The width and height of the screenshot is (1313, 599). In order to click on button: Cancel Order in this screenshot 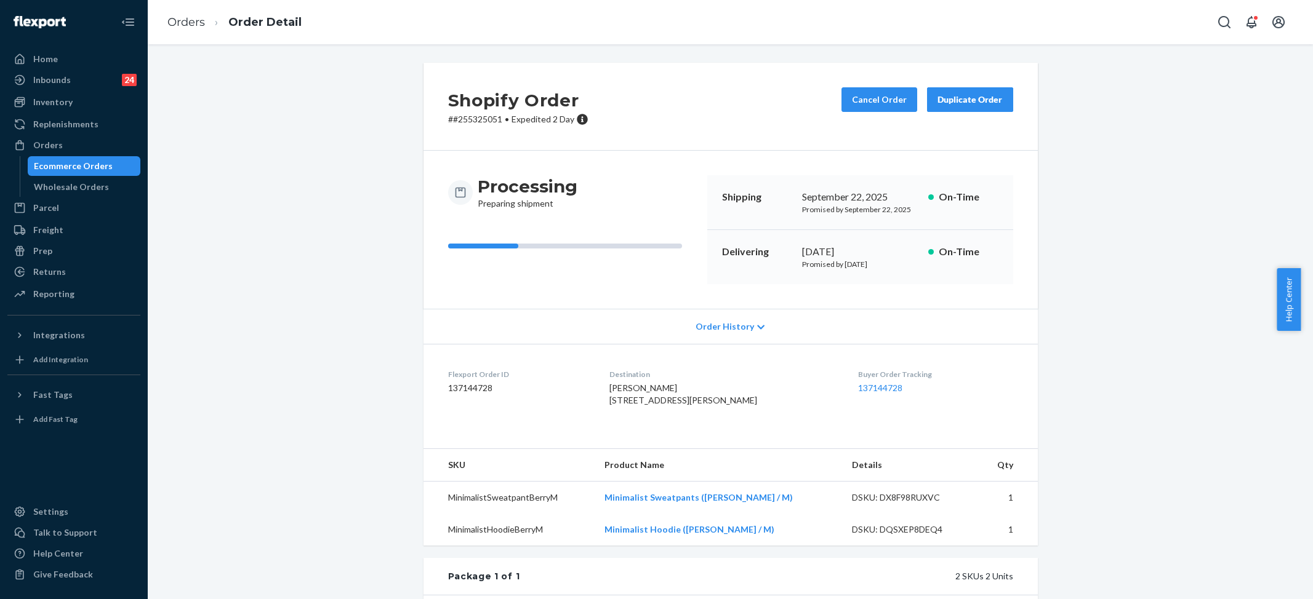, I will do `click(879, 100)`.